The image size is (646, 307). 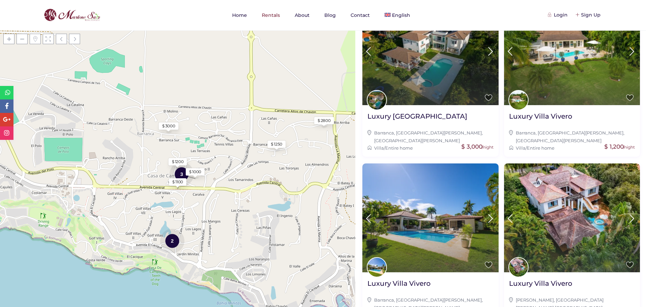 What do you see at coordinates (401, 15) in the screenshot?
I see `span: English` at bounding box center [401, 15].